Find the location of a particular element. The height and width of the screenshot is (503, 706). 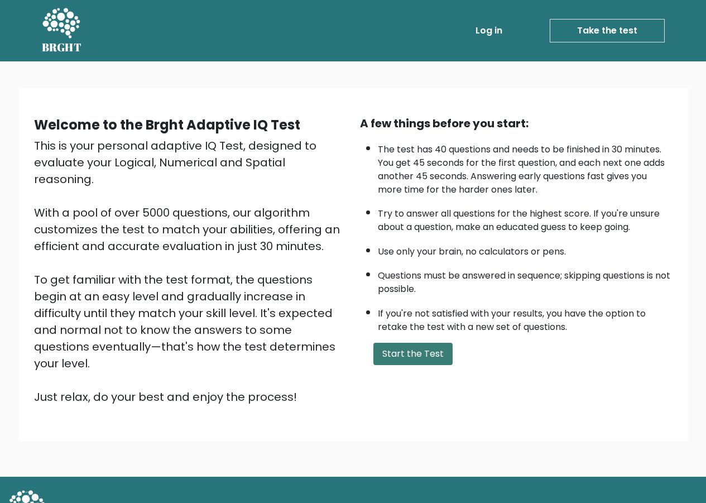

h5: BRGHT is located at coordinates (62, 47).